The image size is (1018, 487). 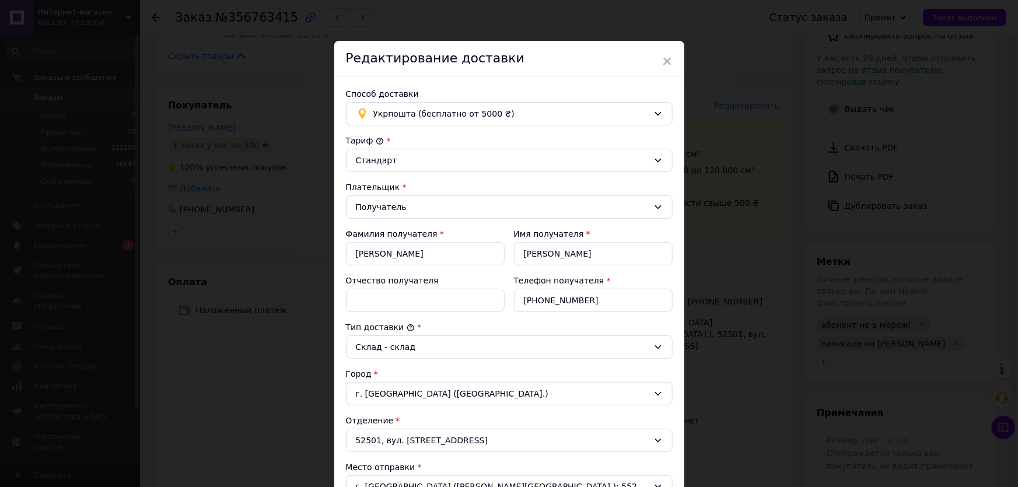 What do you see at coordinates (509, 58) in the screenshot?
I see `div: Редактирование доставки` at bounding box center [509, 58].